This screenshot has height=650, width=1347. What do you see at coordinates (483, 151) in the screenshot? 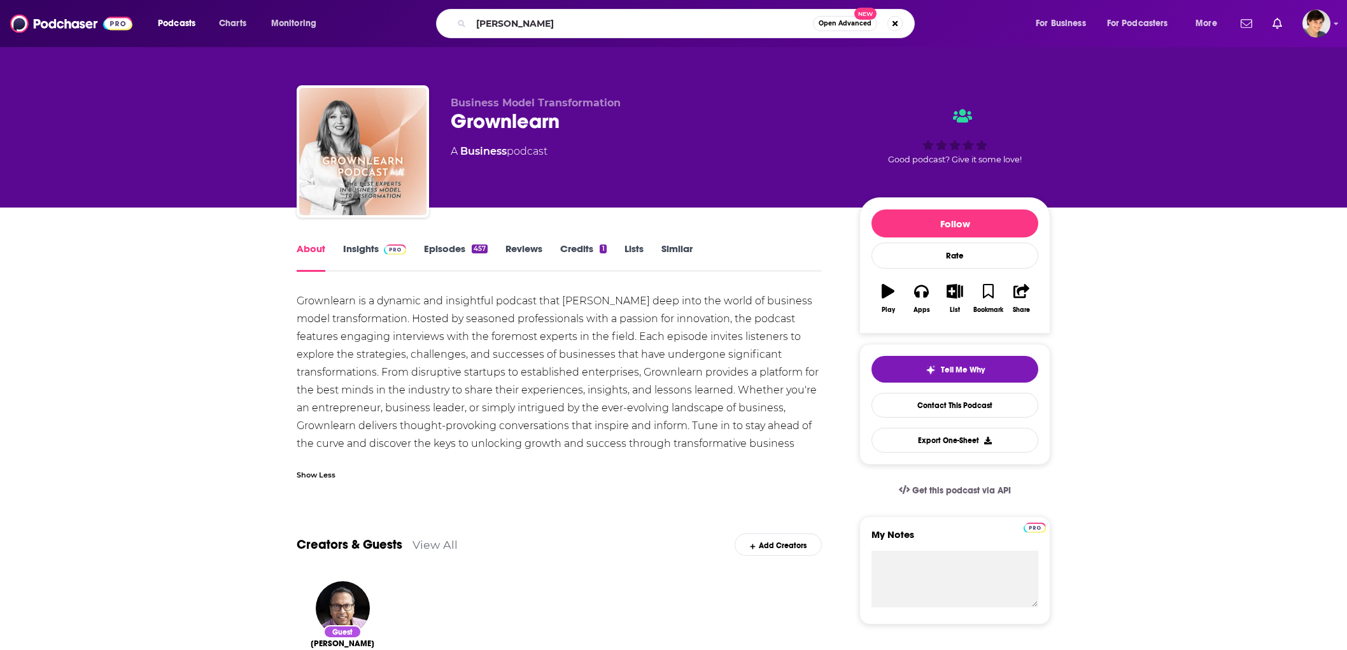
I see `a: Business` at bounding box center [483, 151].